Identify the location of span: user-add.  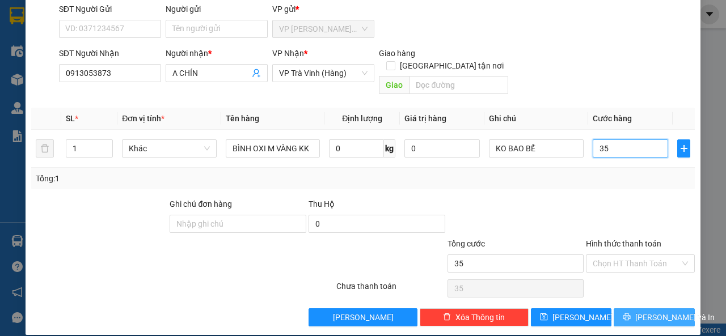
(256, 73).